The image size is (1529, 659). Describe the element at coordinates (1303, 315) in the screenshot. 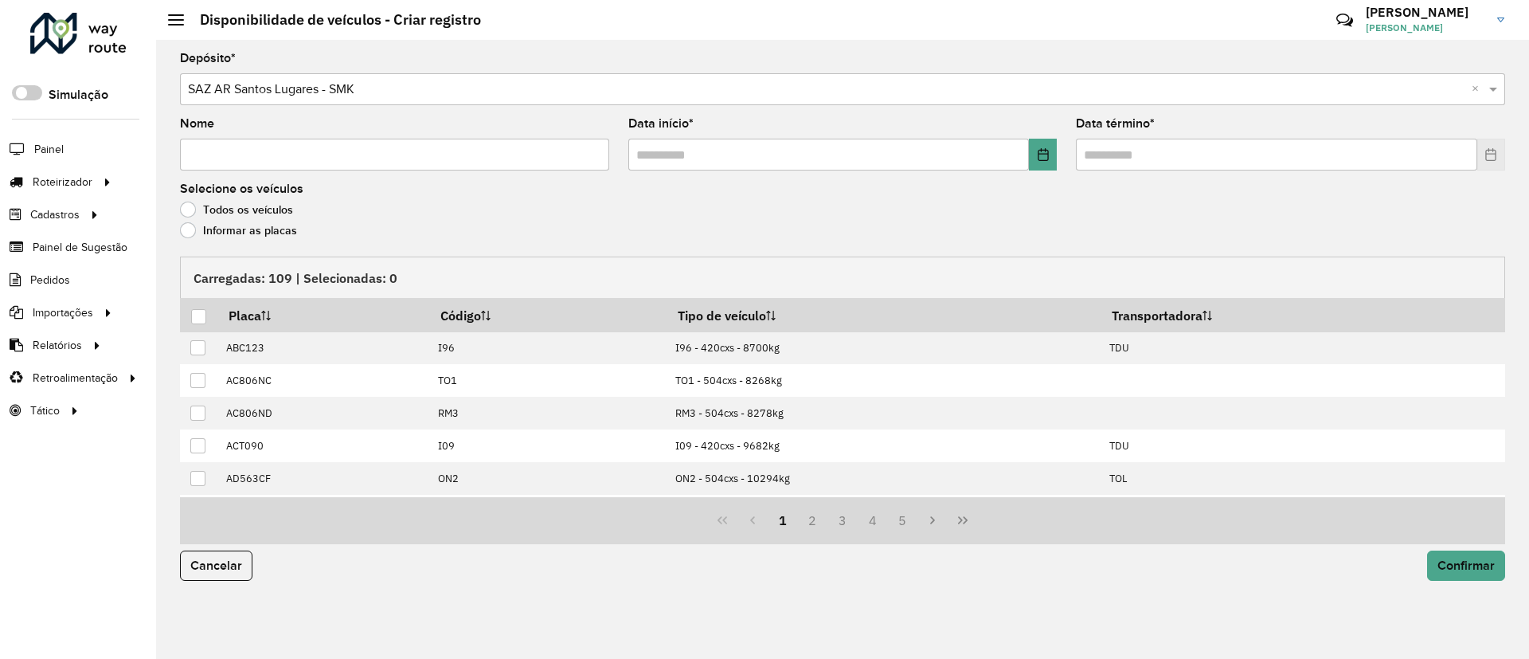

I see `th: Transportadora` at that location.